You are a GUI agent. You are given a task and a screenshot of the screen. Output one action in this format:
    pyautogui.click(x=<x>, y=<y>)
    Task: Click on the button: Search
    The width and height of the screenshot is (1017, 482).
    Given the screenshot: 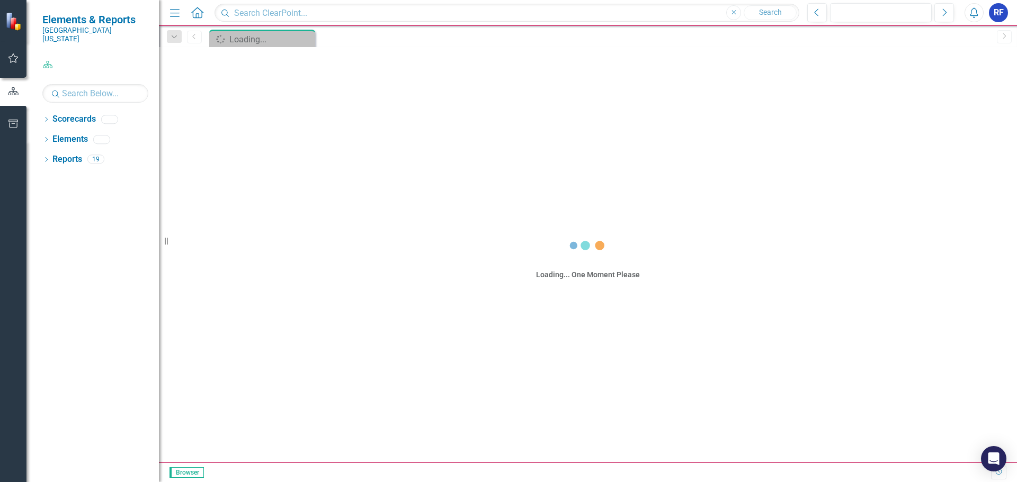 What is the action you would take?
    pyautogui.click(x=770, y=13)
    